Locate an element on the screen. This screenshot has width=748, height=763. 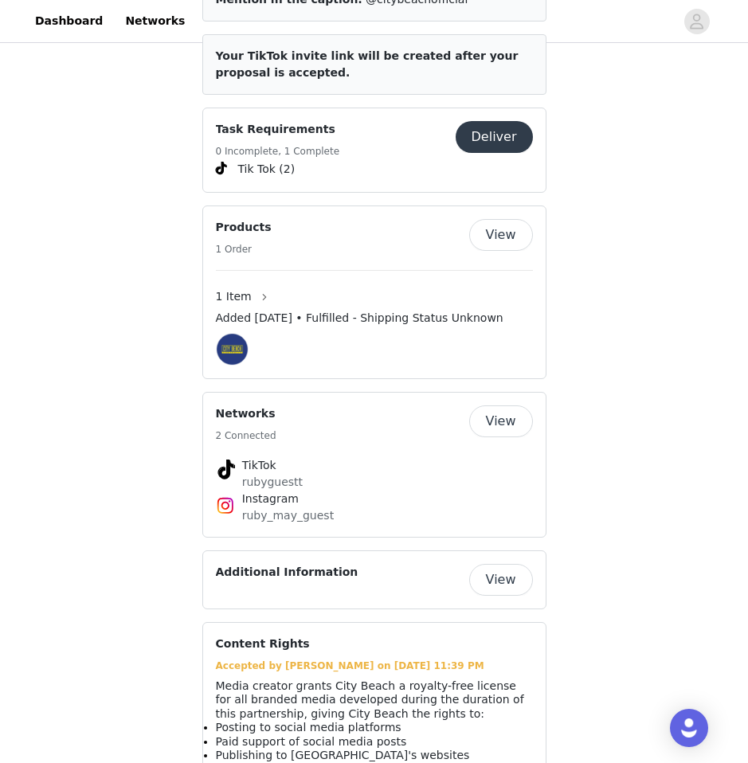
div: avatar is located at coordinates (696, 21).